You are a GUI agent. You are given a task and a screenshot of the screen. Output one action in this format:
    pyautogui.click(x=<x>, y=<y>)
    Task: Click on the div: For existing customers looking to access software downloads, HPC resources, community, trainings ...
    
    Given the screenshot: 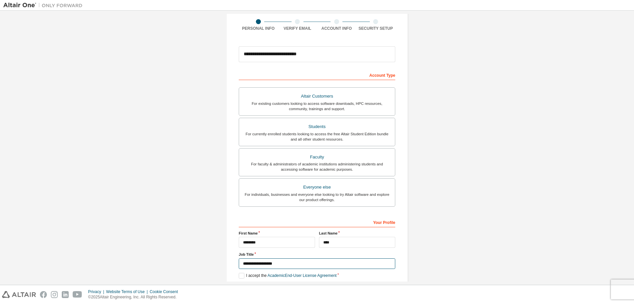 What is the action you would take?
    pyautogui.click(x=317, y=106)
    